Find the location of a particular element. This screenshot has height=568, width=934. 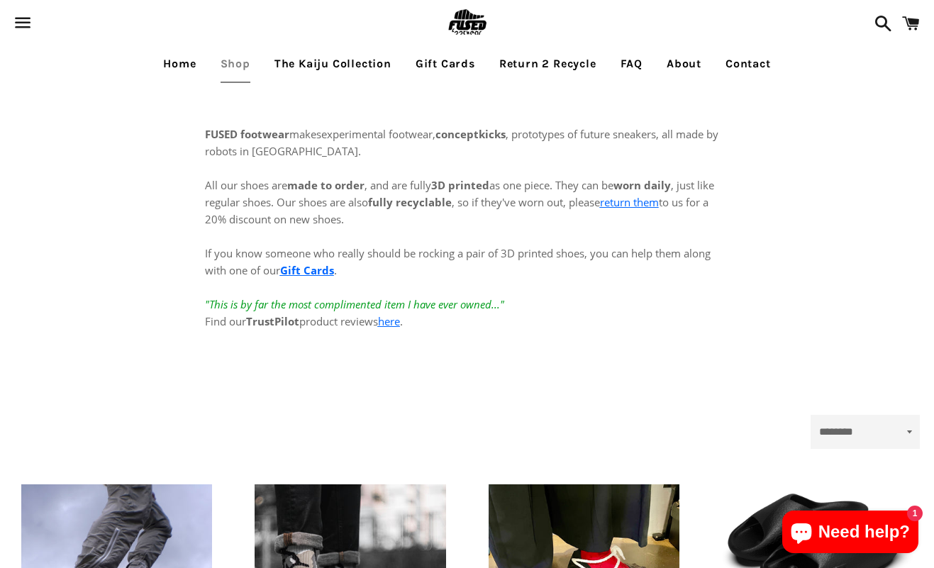

strong: 3D printed is located at coordinates (460, 185).